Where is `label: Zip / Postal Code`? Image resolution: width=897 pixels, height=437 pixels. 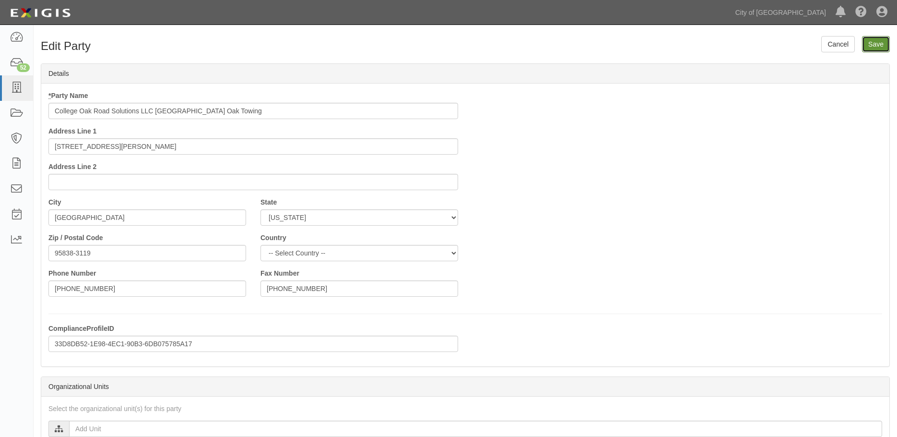 label: Zip / Postal Code is located at coordinates (76, 238).